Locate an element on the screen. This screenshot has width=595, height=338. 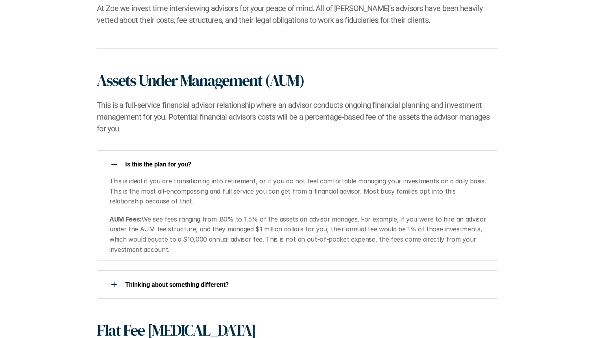
h1: Assets Under Management (AUM) is located at coordinates (200, 80).